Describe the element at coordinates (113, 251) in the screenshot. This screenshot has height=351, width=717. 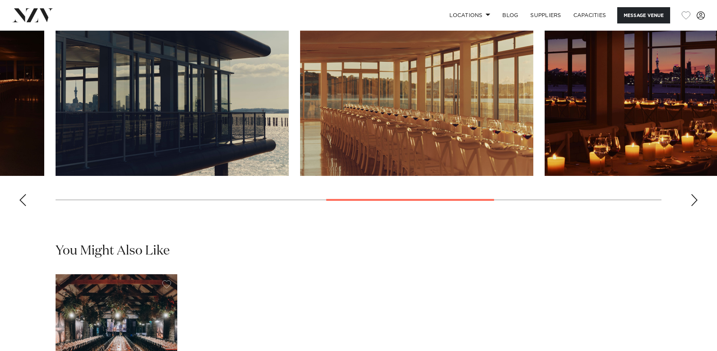
I see `h2: You Might Also Like` at that location.